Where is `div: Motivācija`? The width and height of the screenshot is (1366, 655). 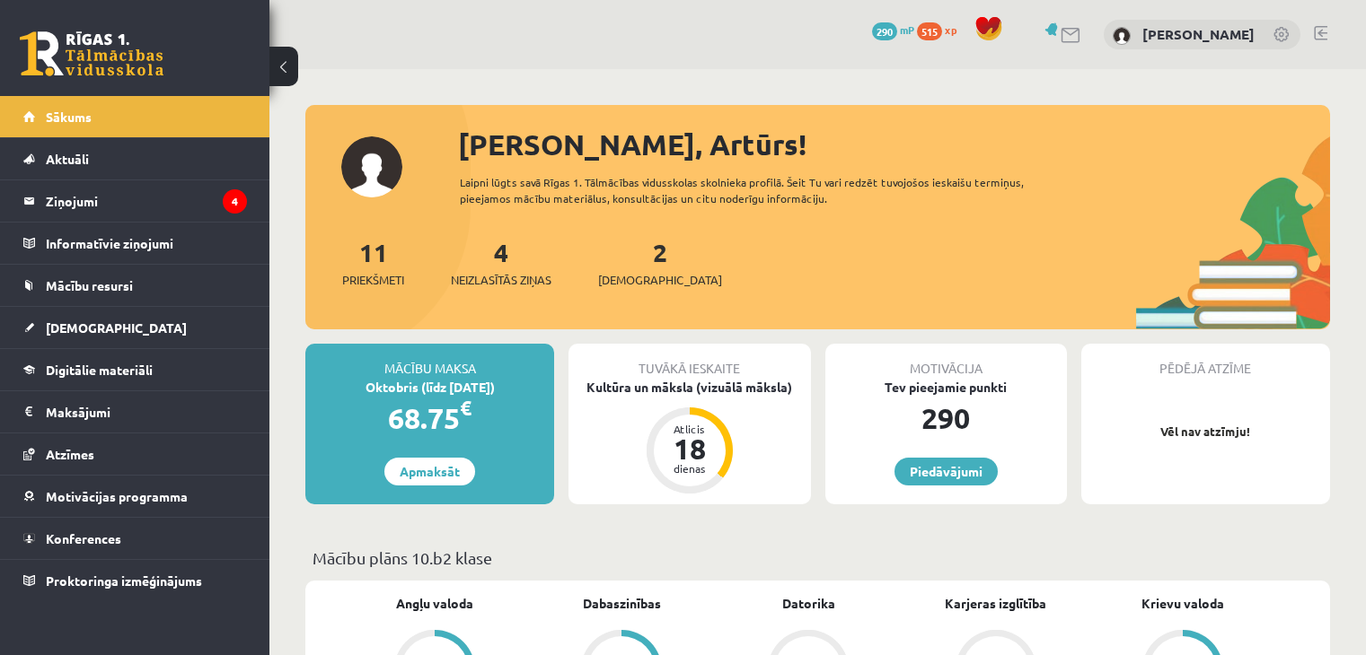
div: Motivācija is located at coordinates (945, 361).